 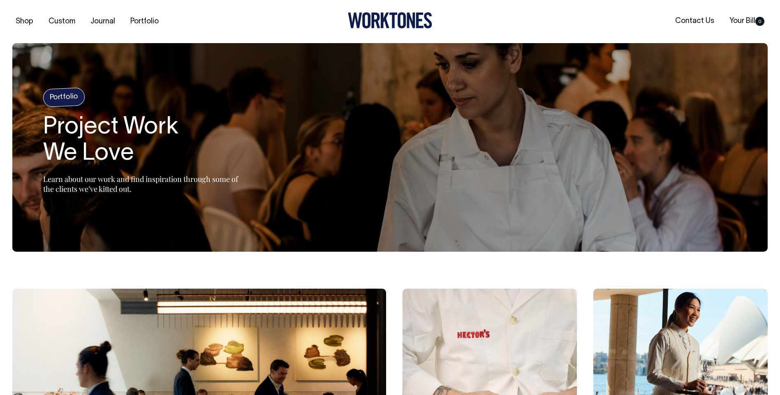 I want to click on a: Shop, so click(x=24, y=21).